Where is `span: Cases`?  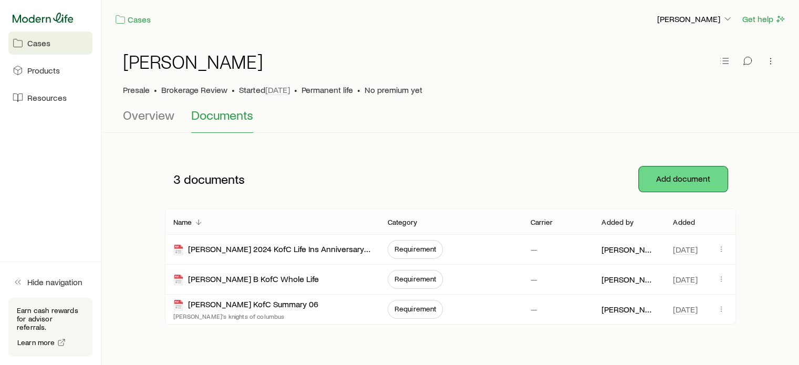
span: Cases is located at coordinates (39, 43).